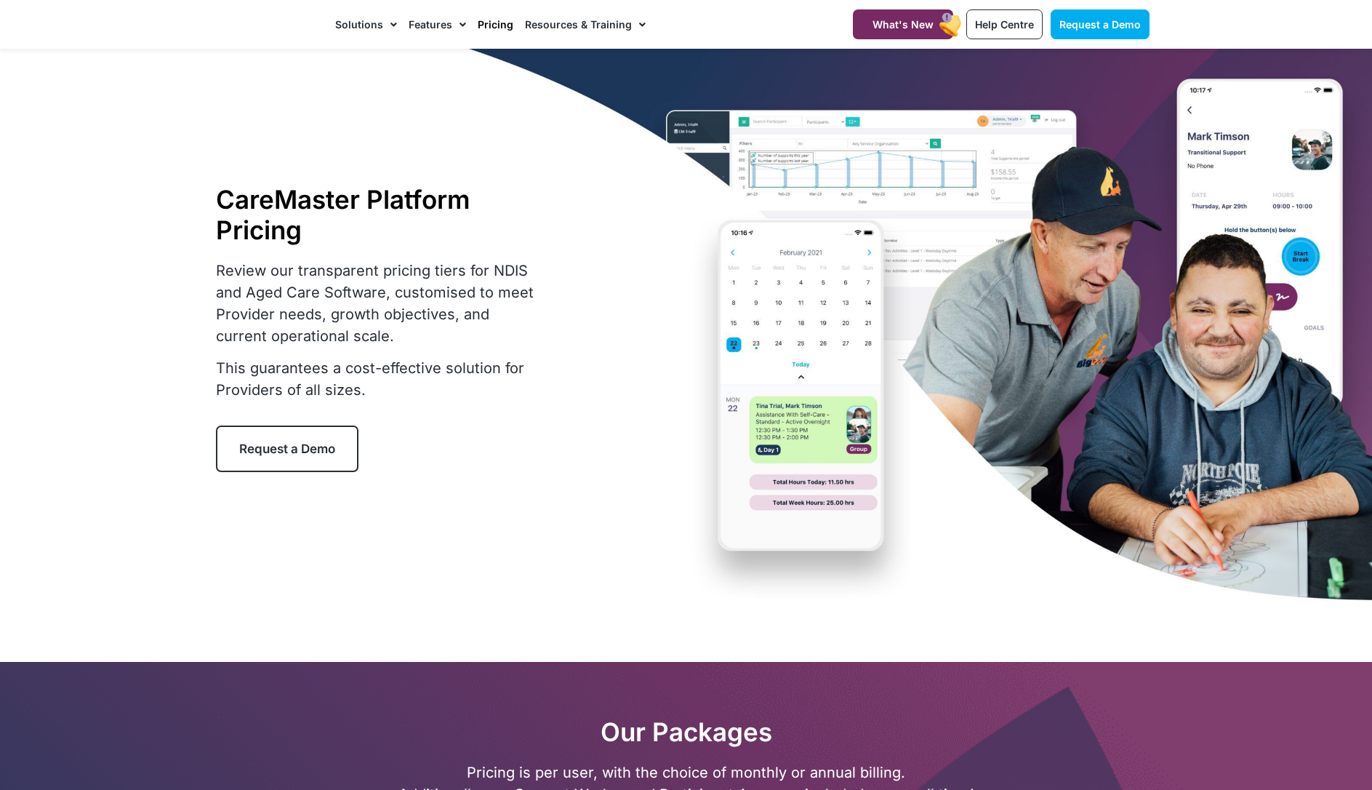 This screenshot has height=790, width=1372. I want to click on img: CareMaster Logo, so click(272, 25).